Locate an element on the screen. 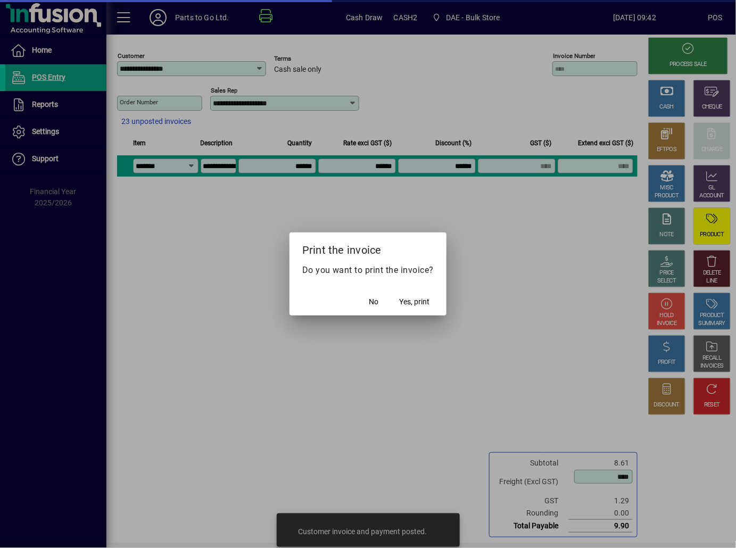  span: No is located at coordinates (374, 302).